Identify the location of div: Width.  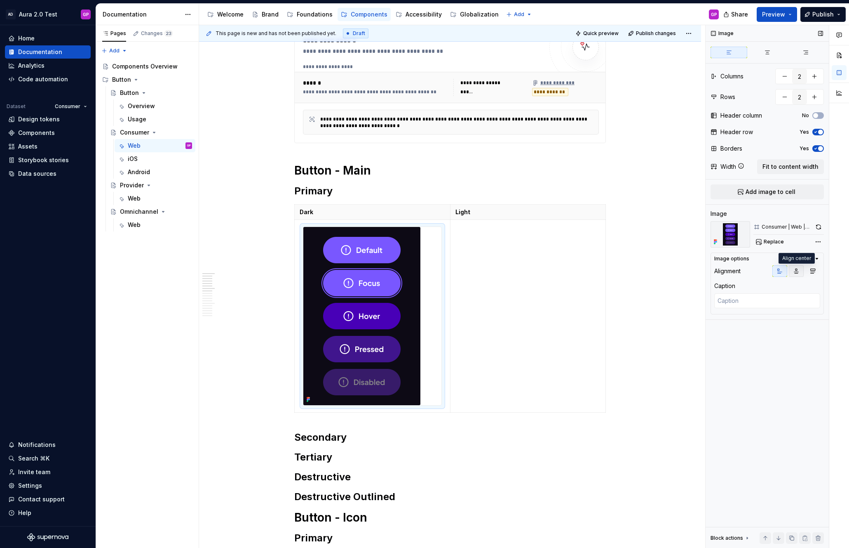
(729, 167).